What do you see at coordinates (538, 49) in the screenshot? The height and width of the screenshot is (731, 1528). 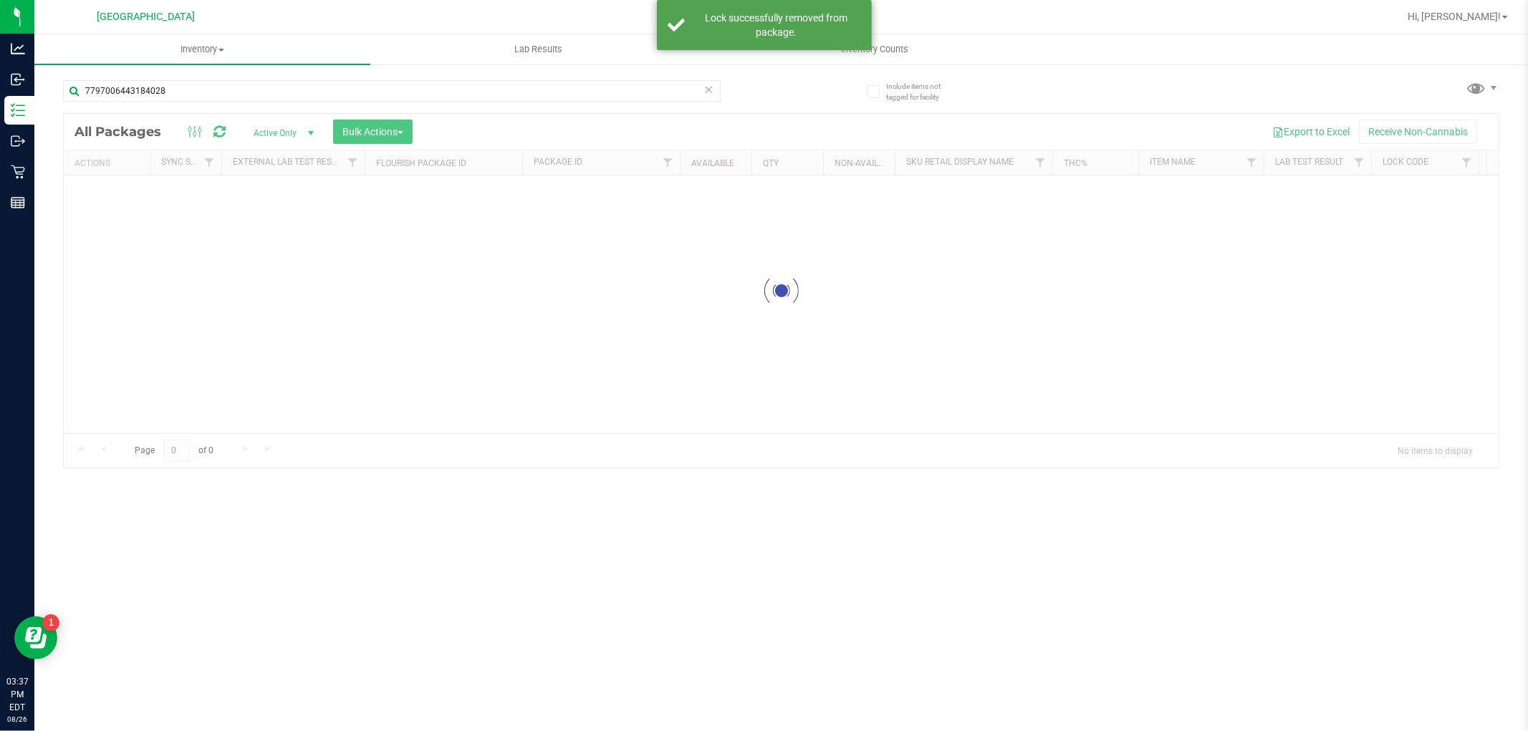 I see `span: Lab Results` at bounding box center [538, 49].